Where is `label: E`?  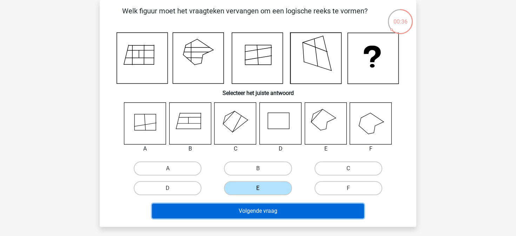 label: E is located at coordinates (258, 188).